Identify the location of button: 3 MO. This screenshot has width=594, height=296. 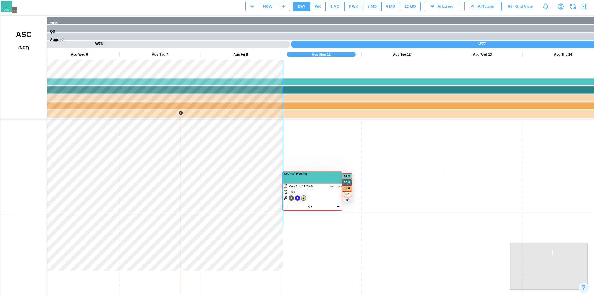
(372, 7).